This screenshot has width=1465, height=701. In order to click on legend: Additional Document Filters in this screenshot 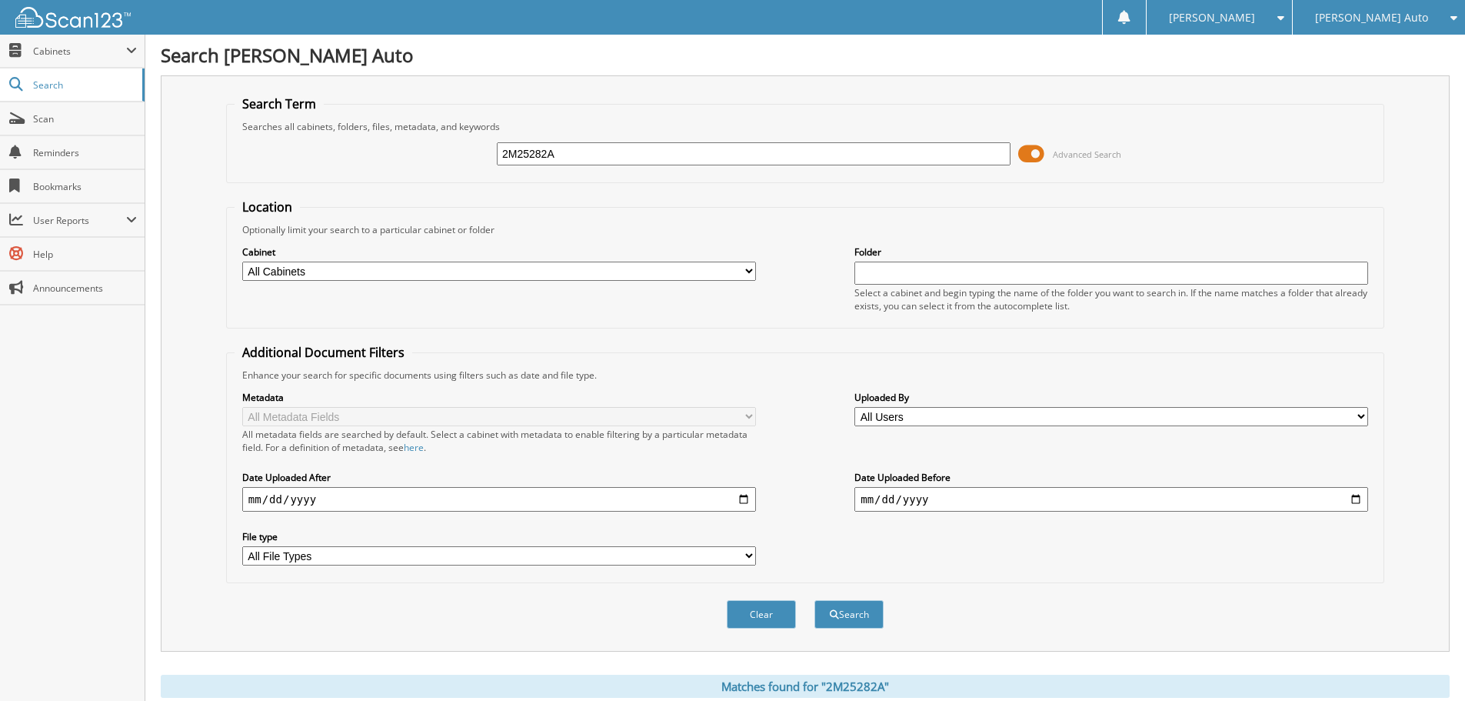, I will do `click(323, 352)`.